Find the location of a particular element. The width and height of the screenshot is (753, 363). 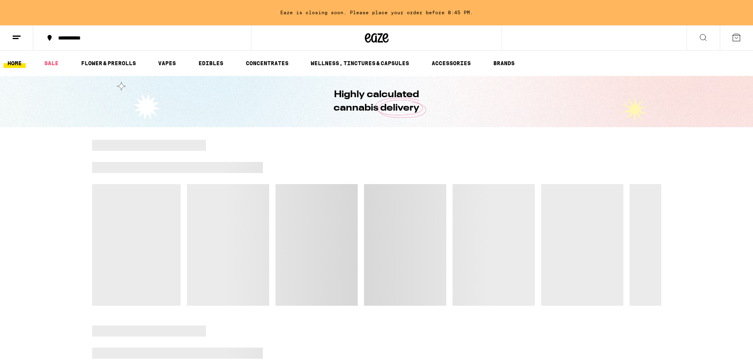

a: CONCENTRATES is located at coordinates (267, 63).